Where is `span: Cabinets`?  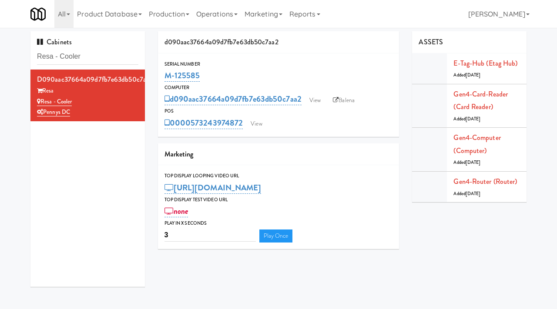
span: Cabinets is located at coordinates (54, 42).